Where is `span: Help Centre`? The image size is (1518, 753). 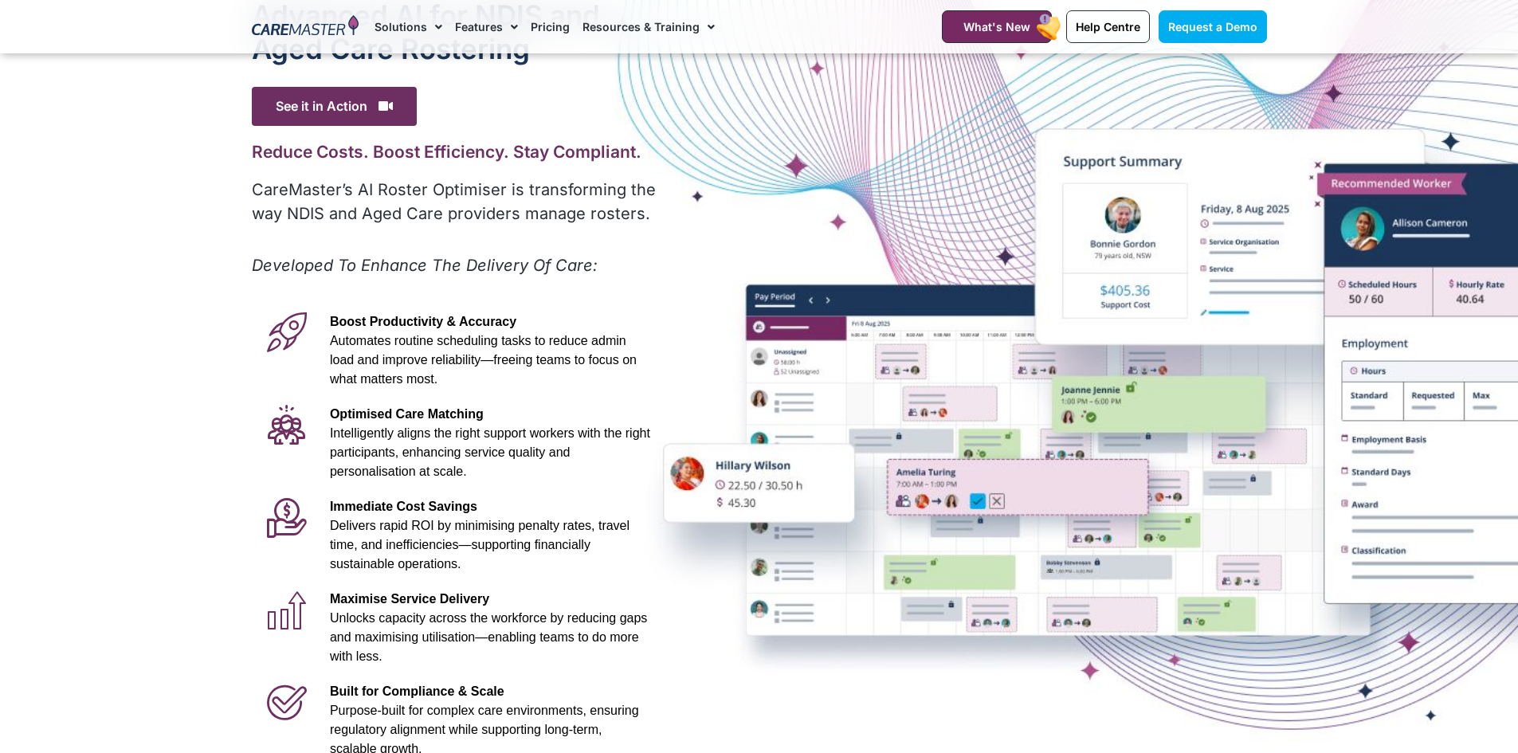 span: Help Centre is located at coordinates (1108, 26).